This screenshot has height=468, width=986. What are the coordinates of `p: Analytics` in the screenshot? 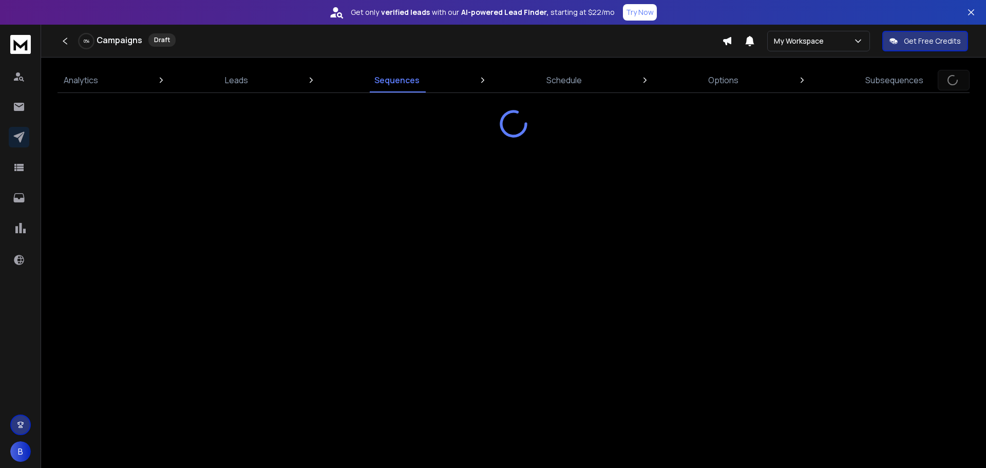 It's located at (81, 80).